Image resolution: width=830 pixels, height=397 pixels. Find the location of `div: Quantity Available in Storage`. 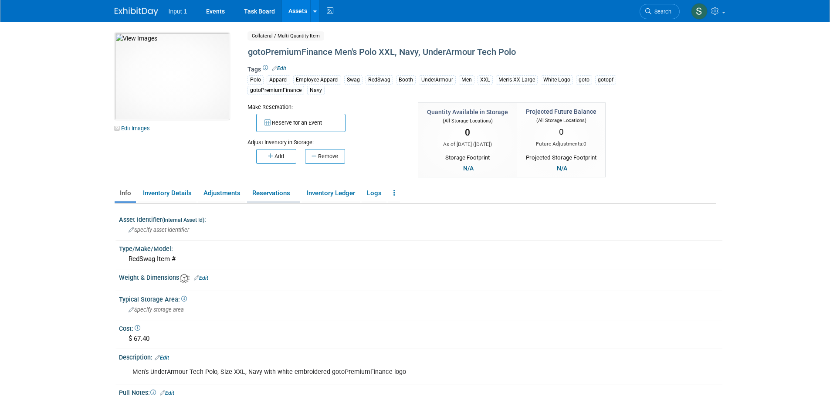

div: Quantity Available in Storage is located at coordinates (467, 112).